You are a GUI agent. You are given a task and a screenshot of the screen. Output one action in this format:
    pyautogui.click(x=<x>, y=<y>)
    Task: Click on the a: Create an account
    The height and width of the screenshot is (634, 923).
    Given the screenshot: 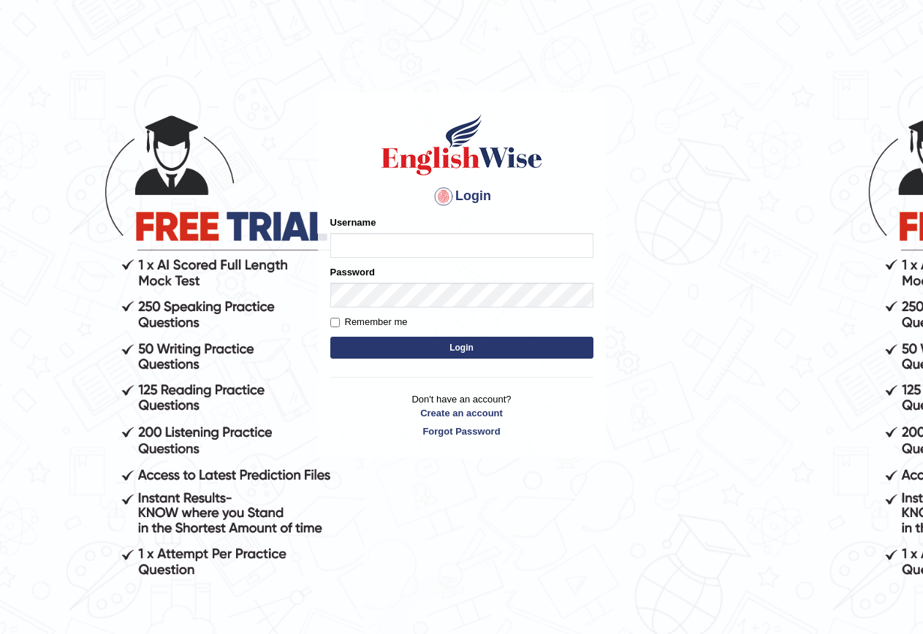 What is the action you would take?
    pyautogui.click(x=462, y=413)
    